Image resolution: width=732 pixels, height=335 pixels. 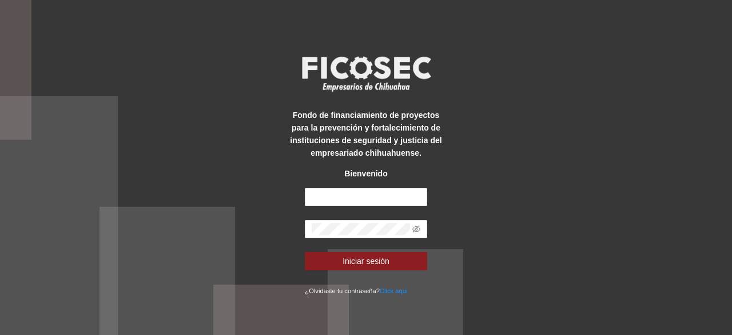 I want to click on small: ¿Olvidaste tu contraseña?, so click(x=356, y=291).